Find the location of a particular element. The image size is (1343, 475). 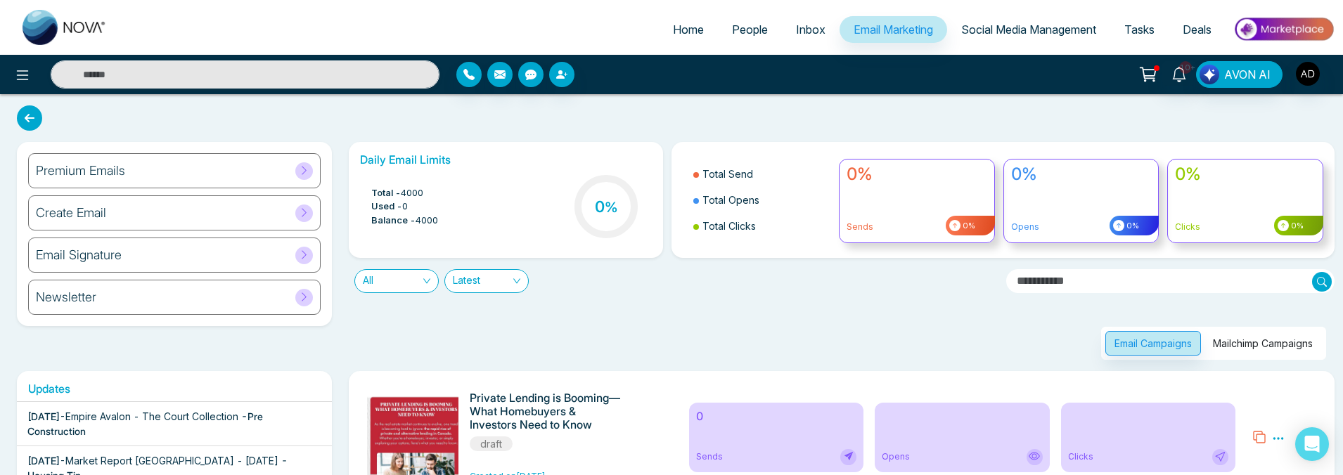

h6: Private Lending is Booming—What Homebuyers & Investors Need to Know is located at coordinates (546, 412).